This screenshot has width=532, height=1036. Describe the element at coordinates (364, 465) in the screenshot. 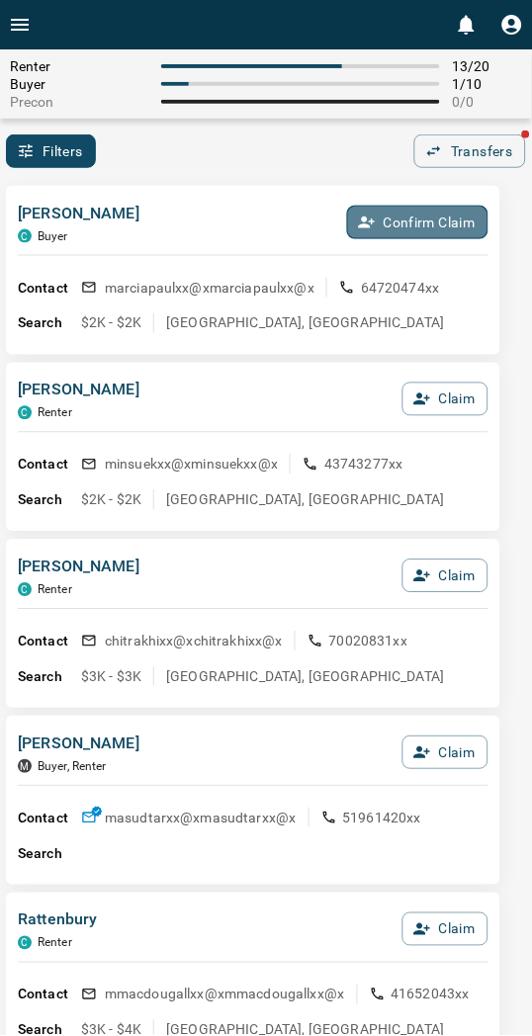

I see `p: 43743277xx` at that location.